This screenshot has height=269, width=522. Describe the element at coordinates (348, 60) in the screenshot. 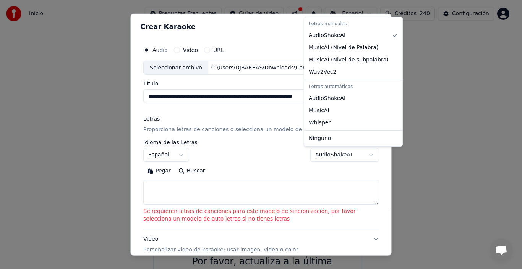

I see `span: MusicAI ( Nivel de subpalabra )` at that location.